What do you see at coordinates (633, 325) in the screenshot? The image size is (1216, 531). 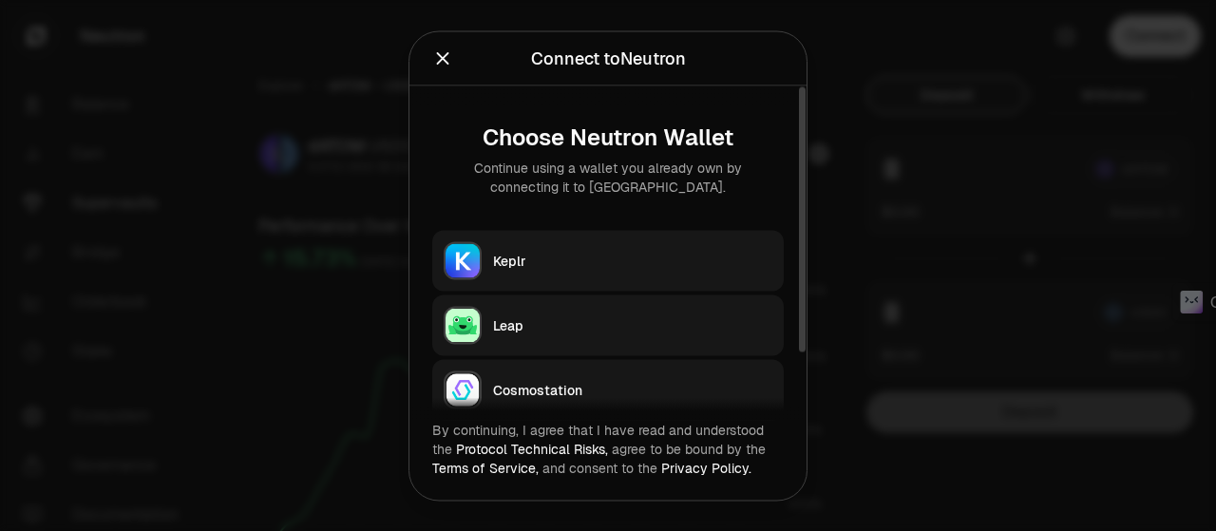 I see `div: Leap` at bounding box center [633, 325].